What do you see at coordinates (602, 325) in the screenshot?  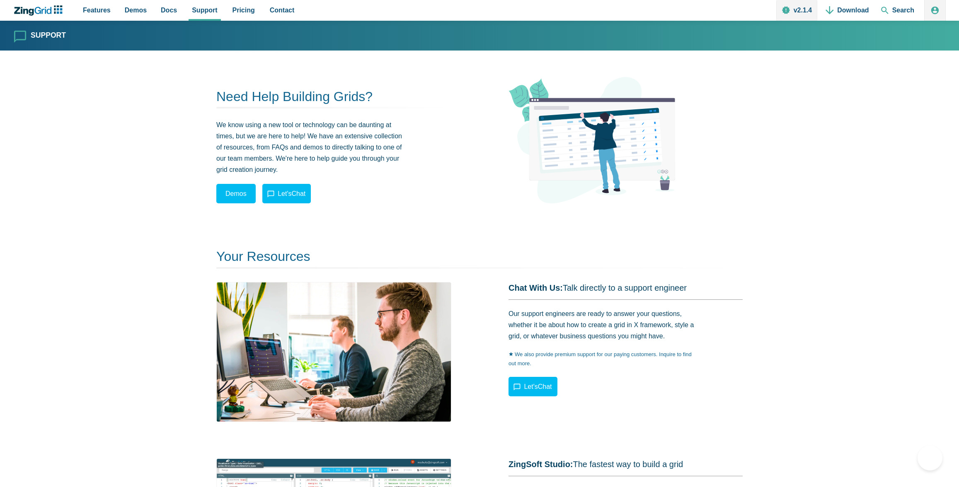 I see `p: Our support engineers are ready to answer your questions, whether it be about how to create a gri...` at bounding box center [602, 325].